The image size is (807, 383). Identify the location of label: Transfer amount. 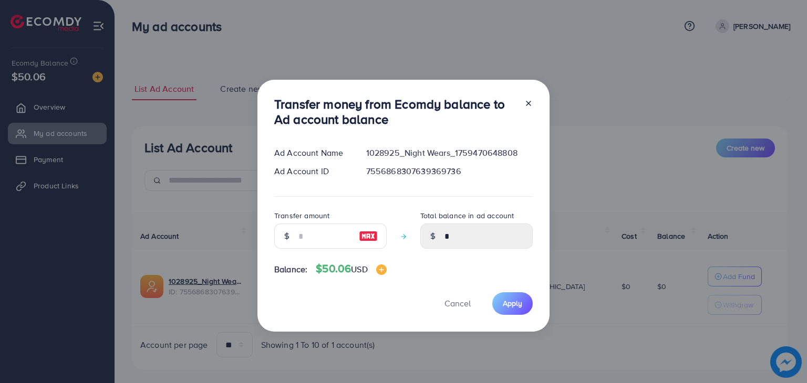
(301, 216).